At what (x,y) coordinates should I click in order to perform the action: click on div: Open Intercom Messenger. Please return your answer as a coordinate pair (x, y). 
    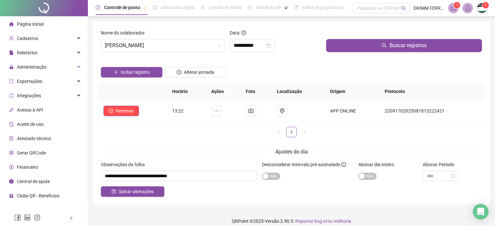
    Looking at the image, I should click on (481, 212).